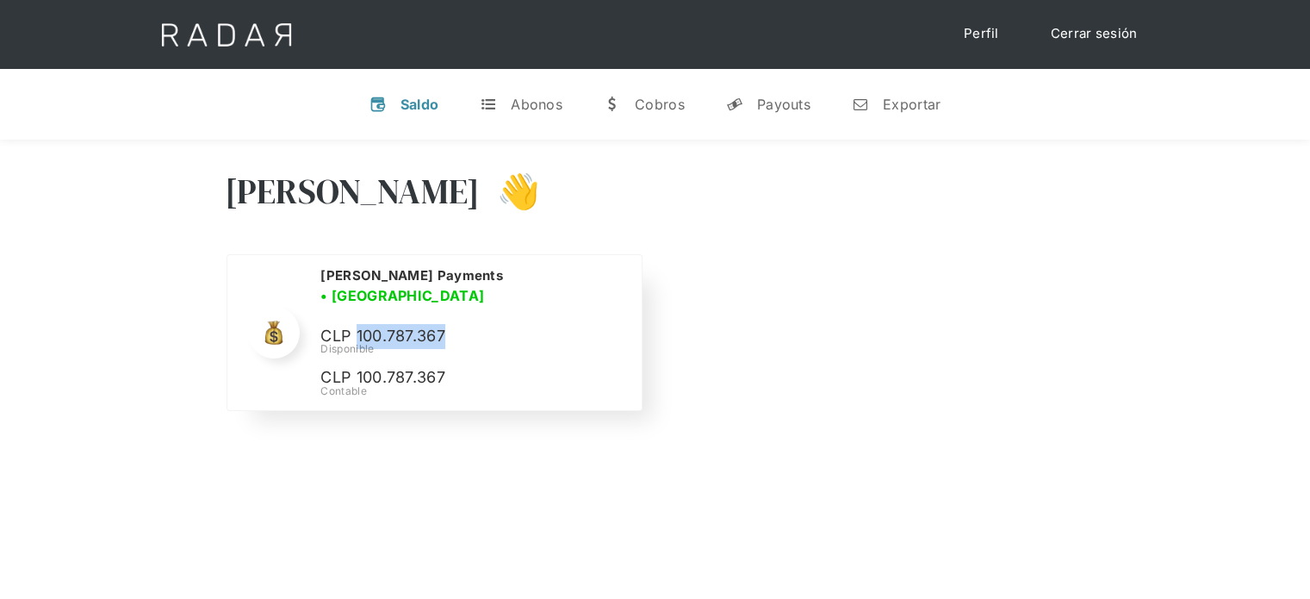 This screenshot has width=1310, height=599. Describe the element at coordinates (470, 349) in the screenshot. I see `div: Disponible` at that location.